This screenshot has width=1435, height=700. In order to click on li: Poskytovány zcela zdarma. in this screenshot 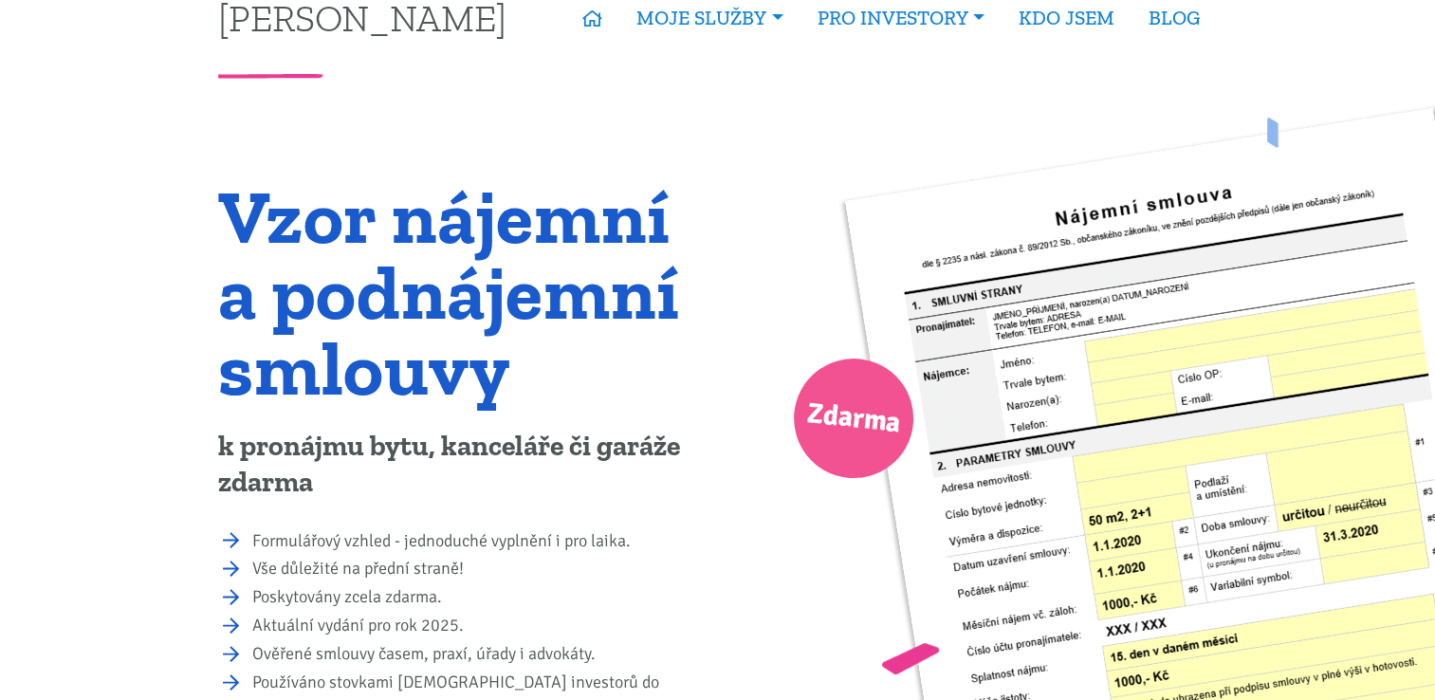, I will do `click(478, 598)`.